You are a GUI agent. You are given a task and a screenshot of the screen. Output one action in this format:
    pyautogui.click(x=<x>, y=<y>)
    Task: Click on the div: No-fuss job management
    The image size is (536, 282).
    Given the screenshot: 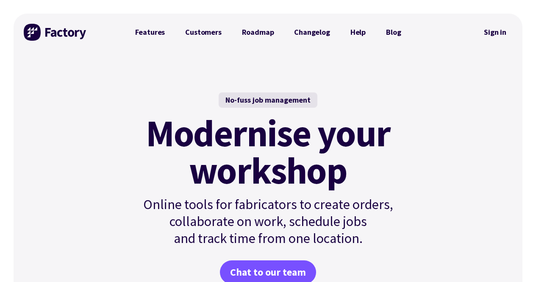 What is the action you would take?
    pyautogui.click(x=268, y=100)
    